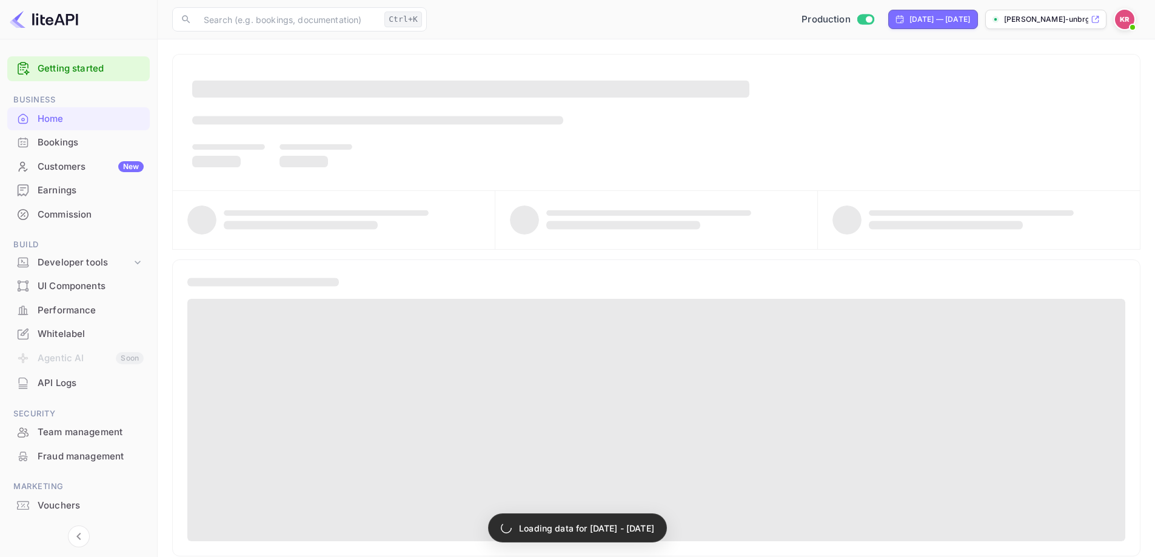 This screenshot has height=557, width=1155. What do you see at coordinates (288, 19) in the screenshot?
I see `input: Search (e.g. bookings, documentation)` at bounding box center [288, 19].